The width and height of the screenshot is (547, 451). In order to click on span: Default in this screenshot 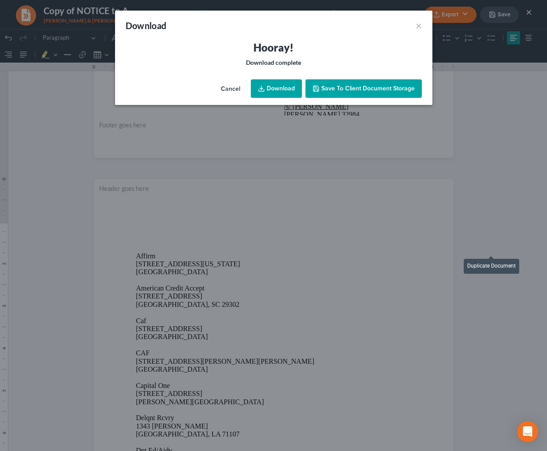, I will do `click(141, 9)`.